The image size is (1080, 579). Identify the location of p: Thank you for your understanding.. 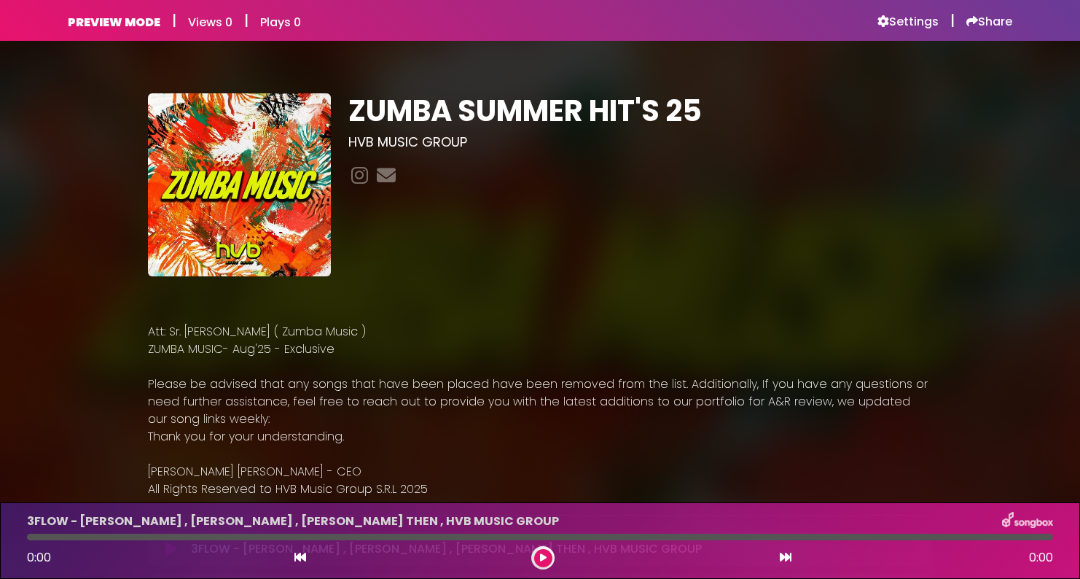
(540, 436).